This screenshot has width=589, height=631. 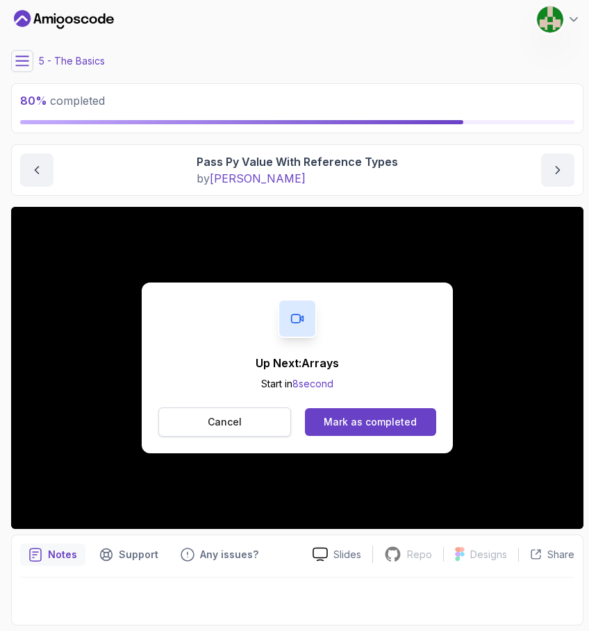 I want to click on div: Mark as completed, so click(x=370, y=422).